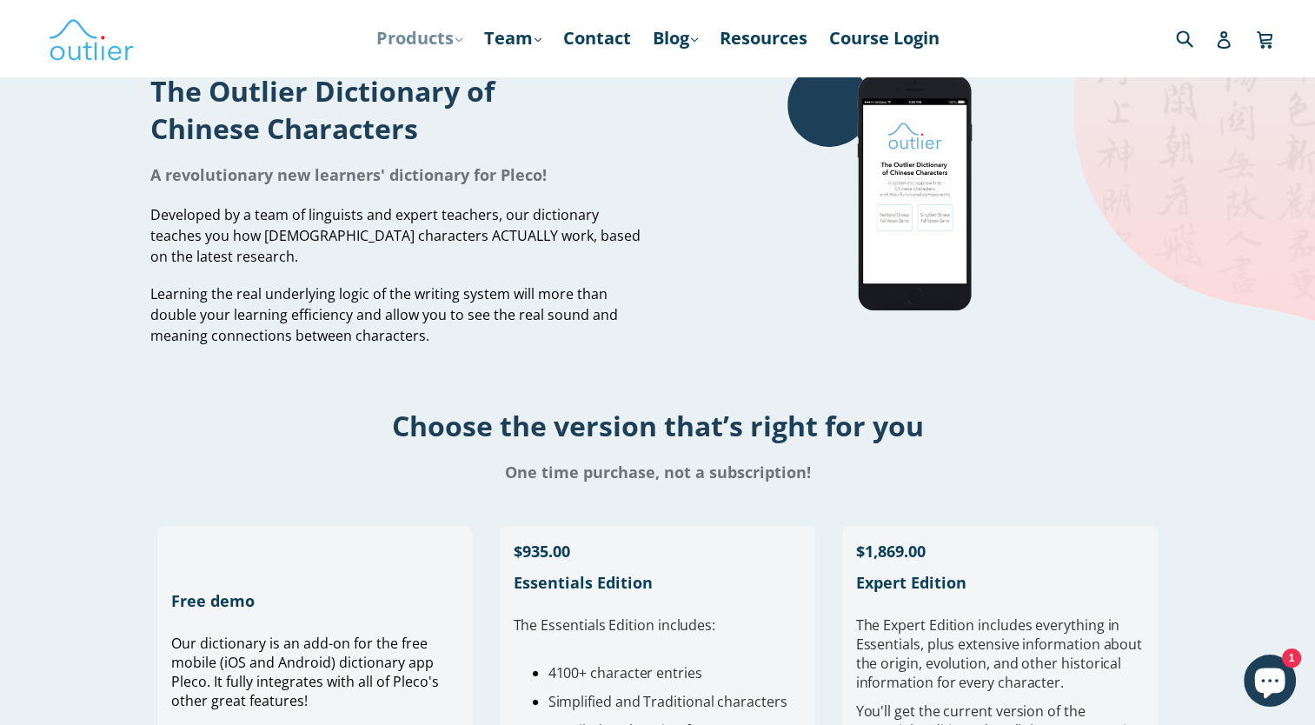  I want to click on h1: The Outlier Dictionary of Chinese Characters, so click(397, 110).